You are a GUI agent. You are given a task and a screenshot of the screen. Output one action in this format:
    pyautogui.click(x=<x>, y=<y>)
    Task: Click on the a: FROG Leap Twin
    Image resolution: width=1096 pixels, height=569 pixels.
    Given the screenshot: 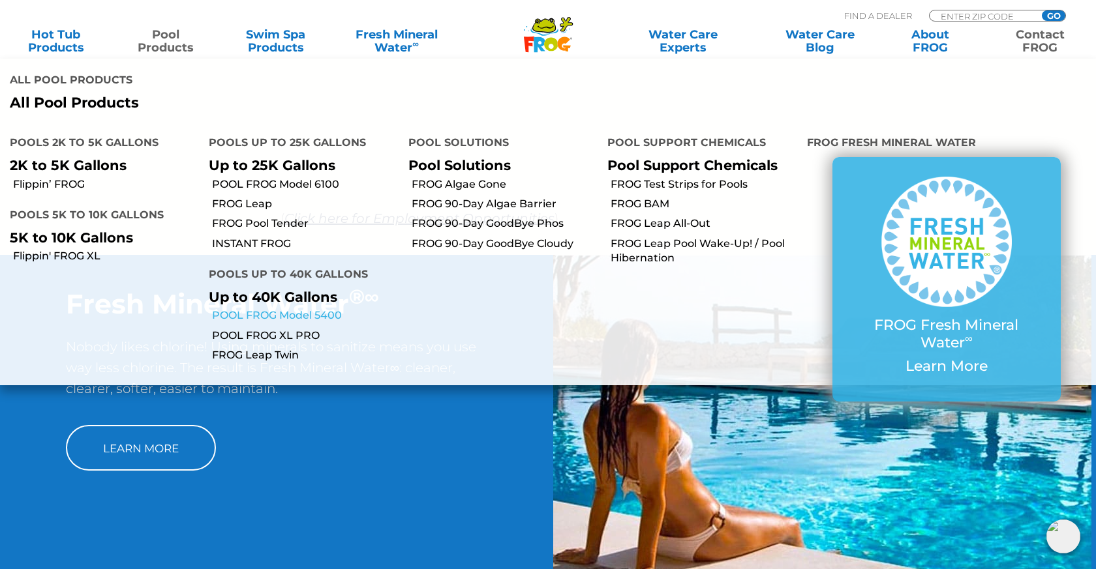 What is the action you would take?
    pyautogui.click(x=305, y=356)
    